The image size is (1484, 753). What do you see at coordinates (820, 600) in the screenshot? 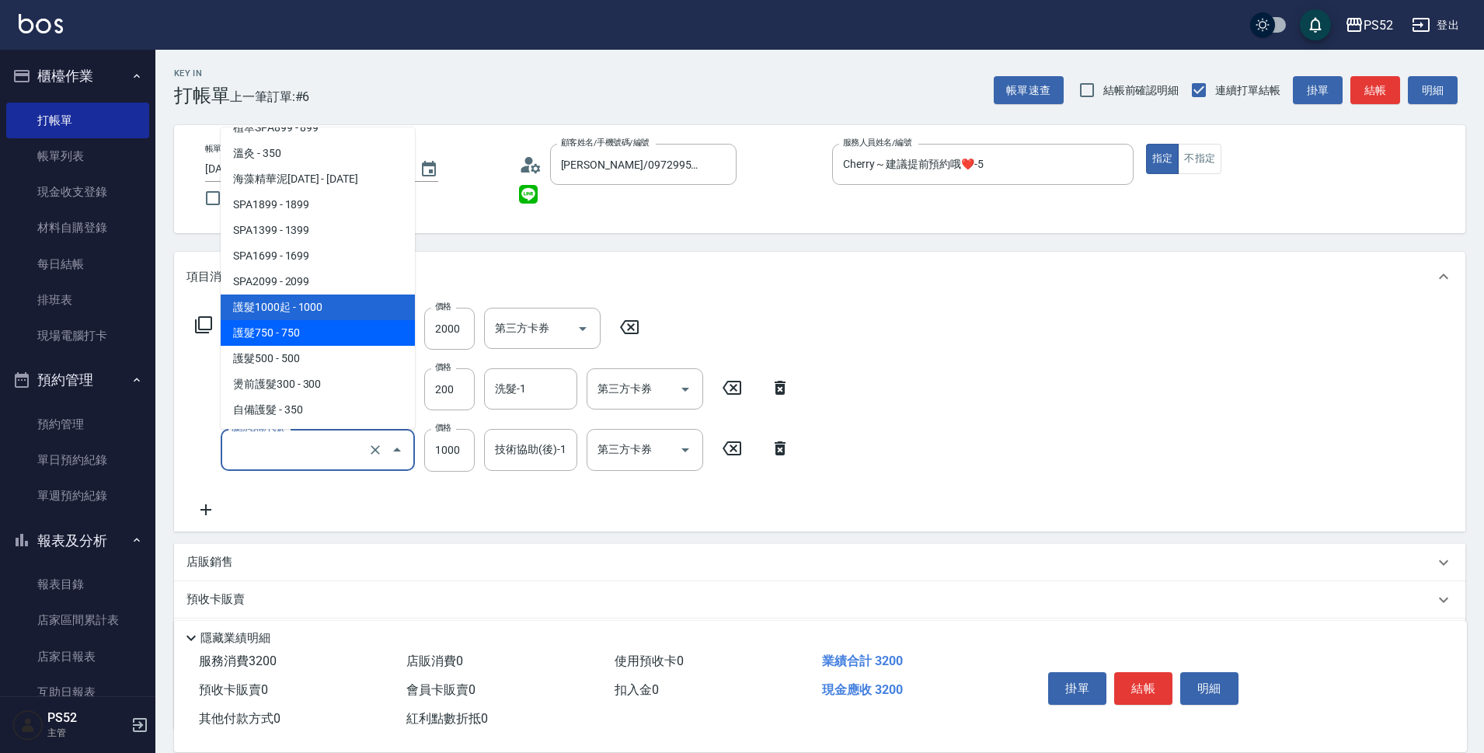
I see `div: 預收卡販賣` at bounding box center [820, 600].